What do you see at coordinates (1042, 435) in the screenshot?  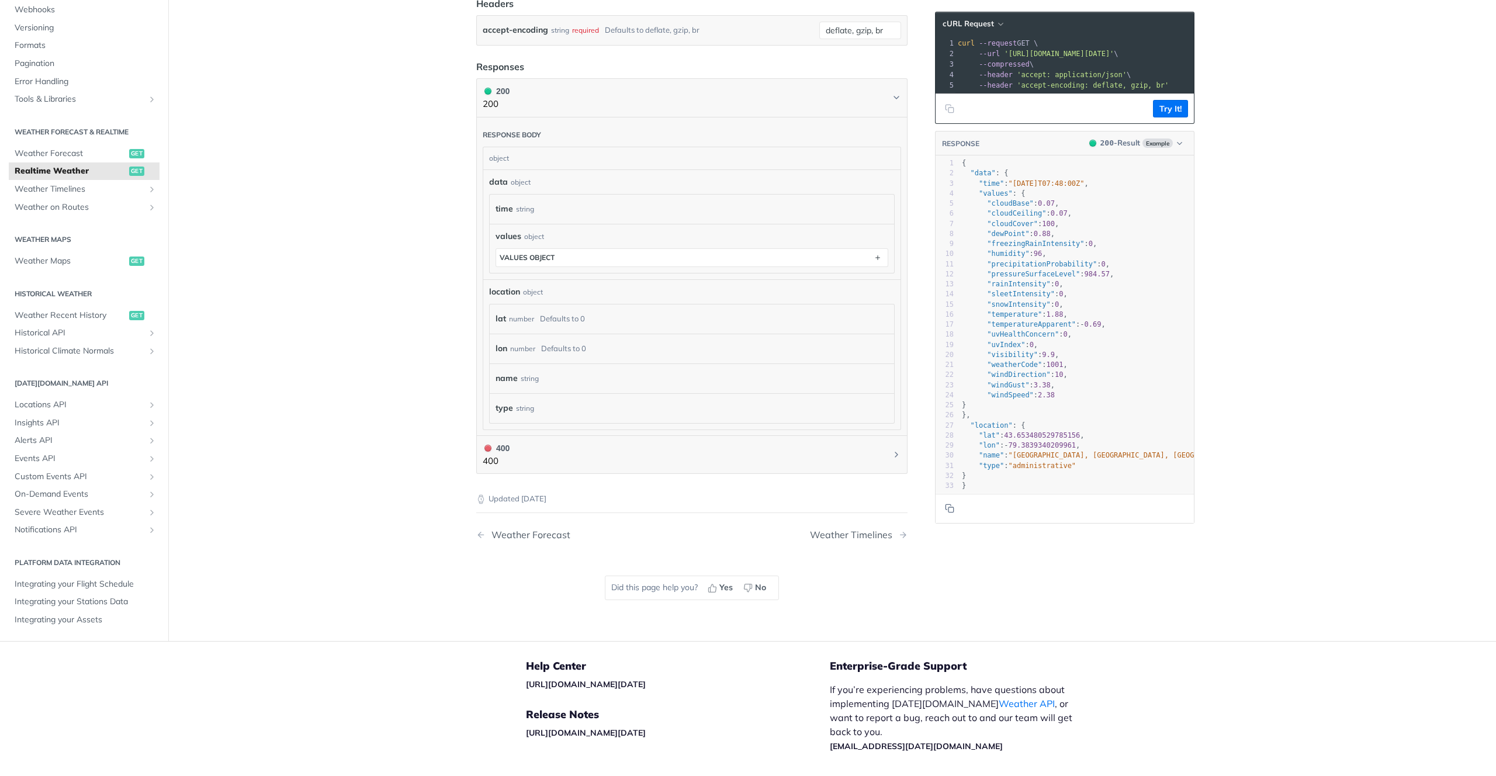 I see `span: 43.653480529785156` at bounding box center [1042, 435].